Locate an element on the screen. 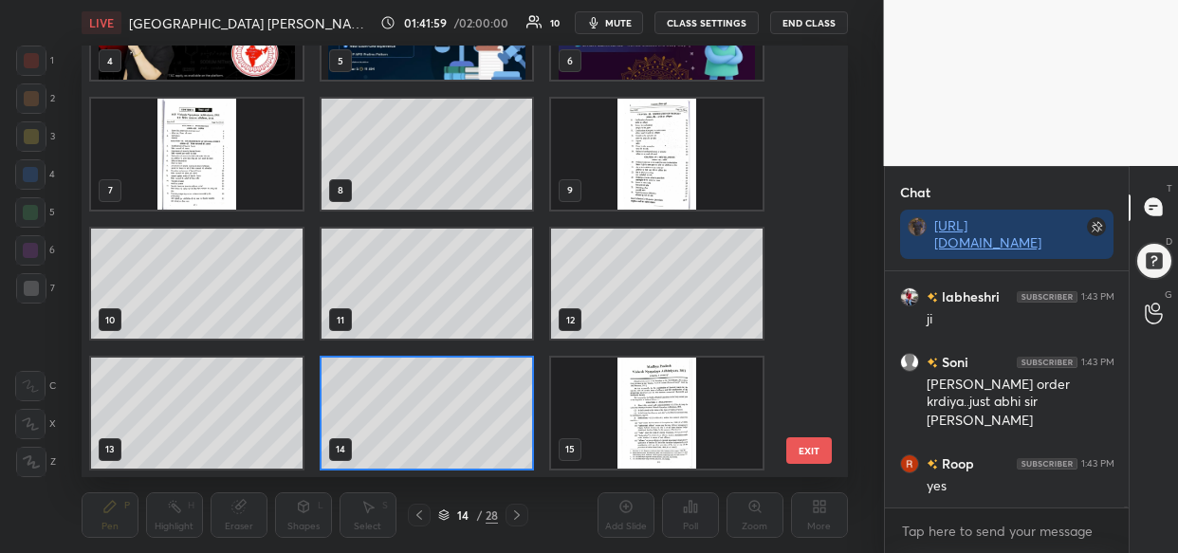 The image size is (1178, 553). img: 3 is located at coordinates (909, 463).